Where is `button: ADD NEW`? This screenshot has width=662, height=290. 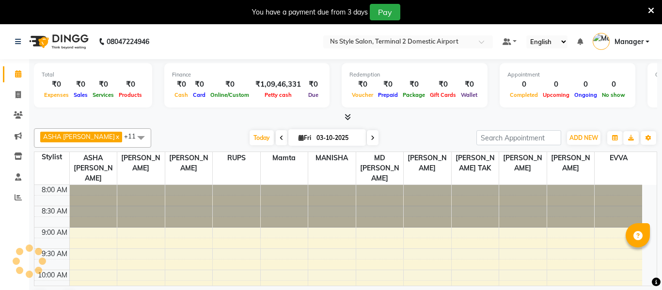 button: ADD NEW is located at coordinates (584, 138).